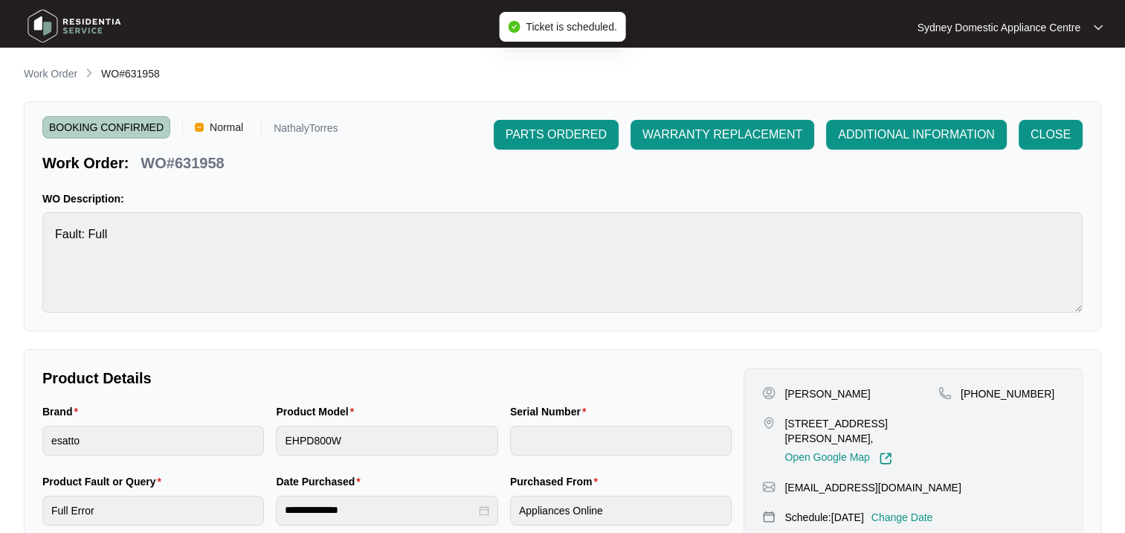  Describe the element at coordinates (63, 411) in the screenshot. I see `label: Brand` at that location.